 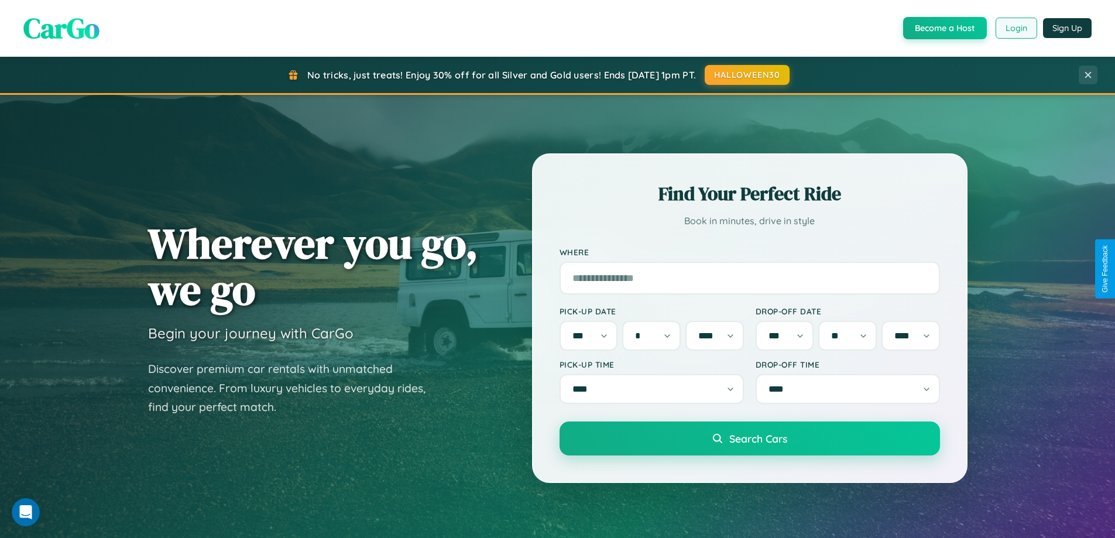 What do you see at coordinates (1016, 28) in the screenshot?
I see `button: Login` at bounding box center [1016, 28].